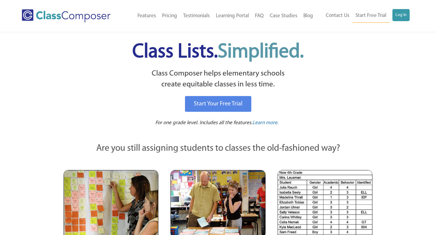 The height and width of the screenshot is (235, 436). What do you see at coordinates (232, 16) in the screenshot?
I see `a: Learning Portal` at bounding box center [232, 16].